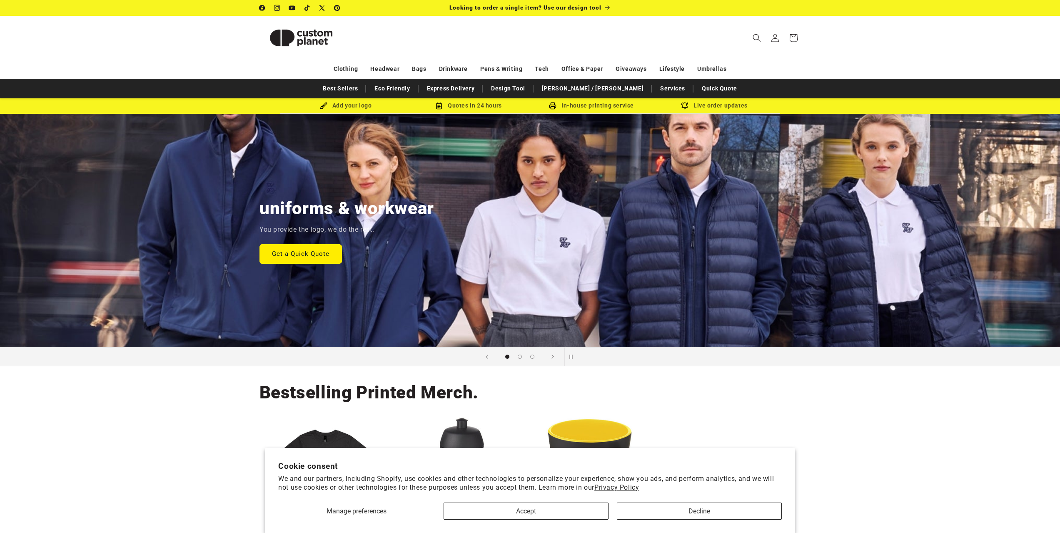  I want to click on div: Quotes in 24 hours, so click(469, 105).